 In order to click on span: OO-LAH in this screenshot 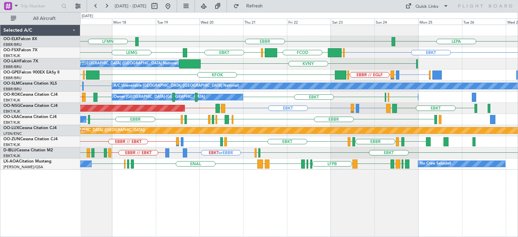, I will do `click(11, 61)`.